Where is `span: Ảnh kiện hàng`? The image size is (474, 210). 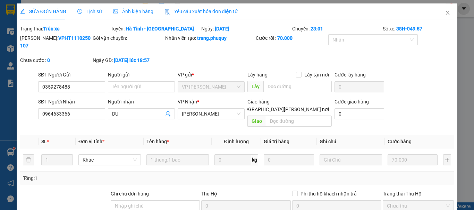
span: Ảnh kiện hàng is located at coordinates (133, 11).